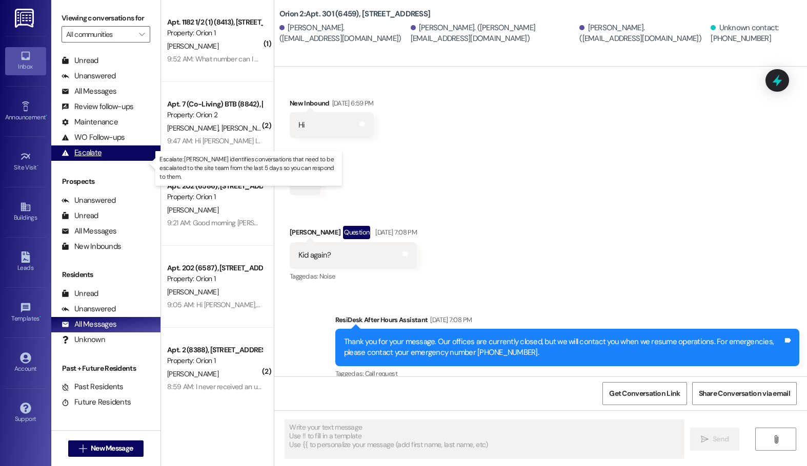 Image resolution: width=807 pixels, height=466 pixels. I want to click on button: Share Conversation via email, so click(744, 394).